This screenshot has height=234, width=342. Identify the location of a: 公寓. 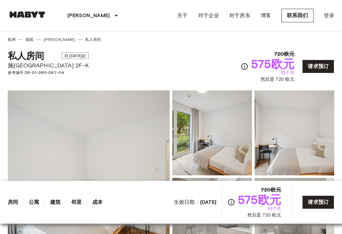
(34, 202).